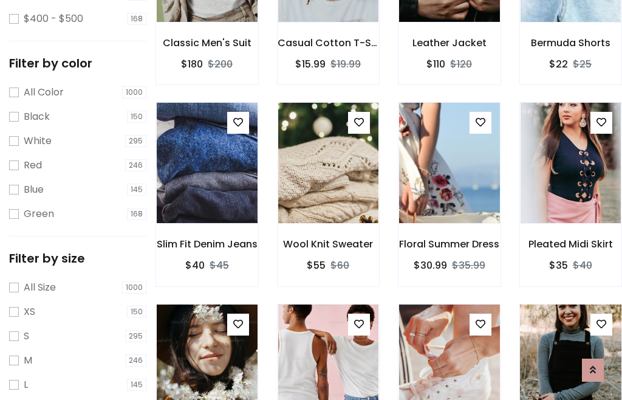 This screenshot has height=400, width=622. What do you see at coordinates (450, 43) in the screenshot?
I see `h6: Leather Jacket` at bounding box center [450, 43].